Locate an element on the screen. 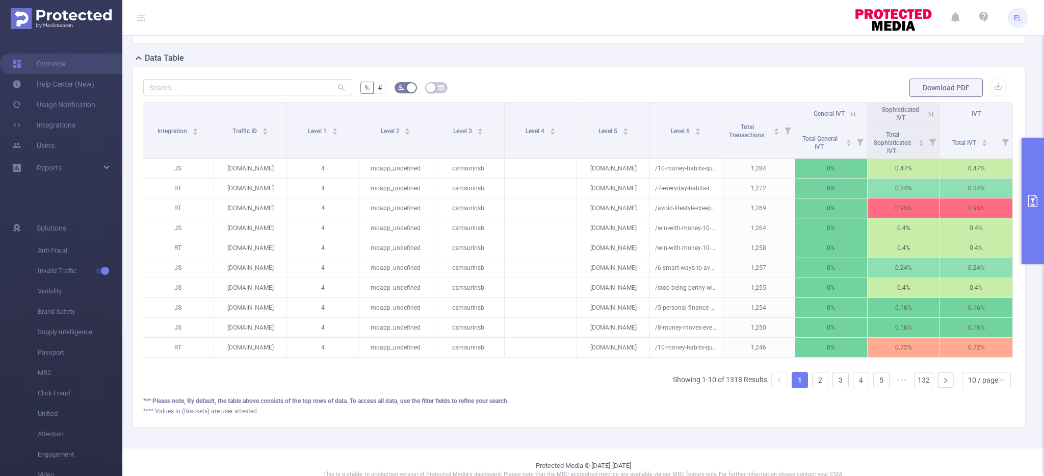 The image size is (1044, 476). p: 1,264 is located at coordinates (758, 228).